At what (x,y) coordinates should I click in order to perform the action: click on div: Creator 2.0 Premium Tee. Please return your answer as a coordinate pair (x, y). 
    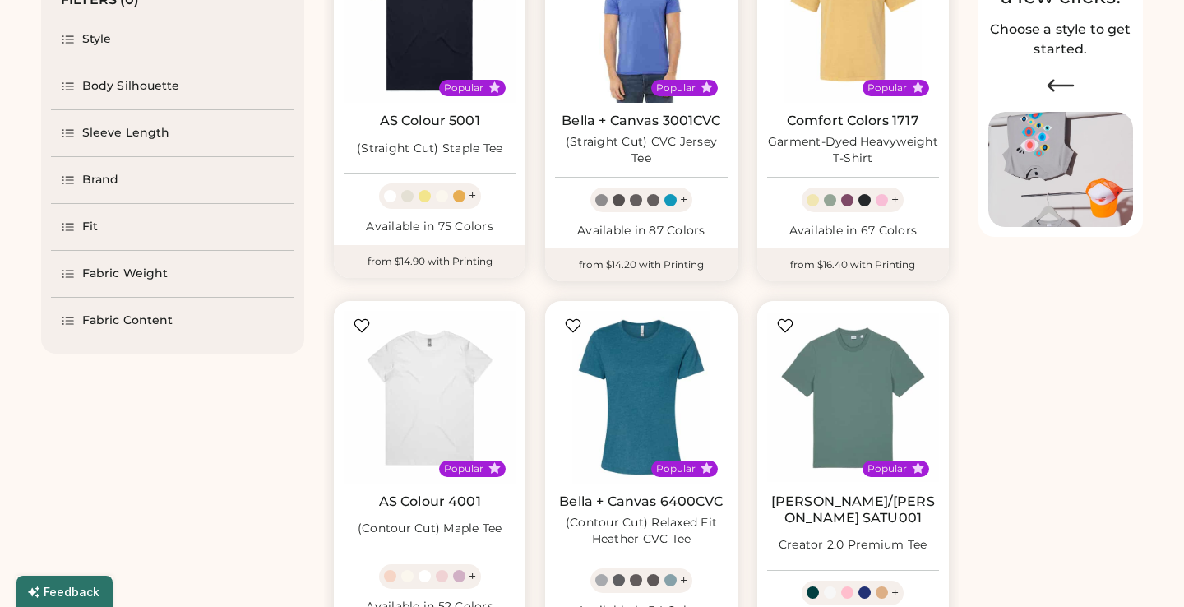
    Looking at the image, I should click on (853, 545).